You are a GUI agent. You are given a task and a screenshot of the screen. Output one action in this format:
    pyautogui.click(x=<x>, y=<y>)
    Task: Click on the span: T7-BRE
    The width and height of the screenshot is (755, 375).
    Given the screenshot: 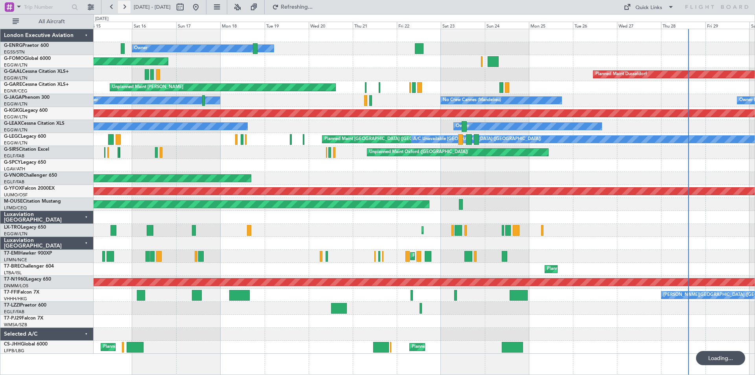 What is the action you would take?
    pyautogui.click(x=12, y=266)
    